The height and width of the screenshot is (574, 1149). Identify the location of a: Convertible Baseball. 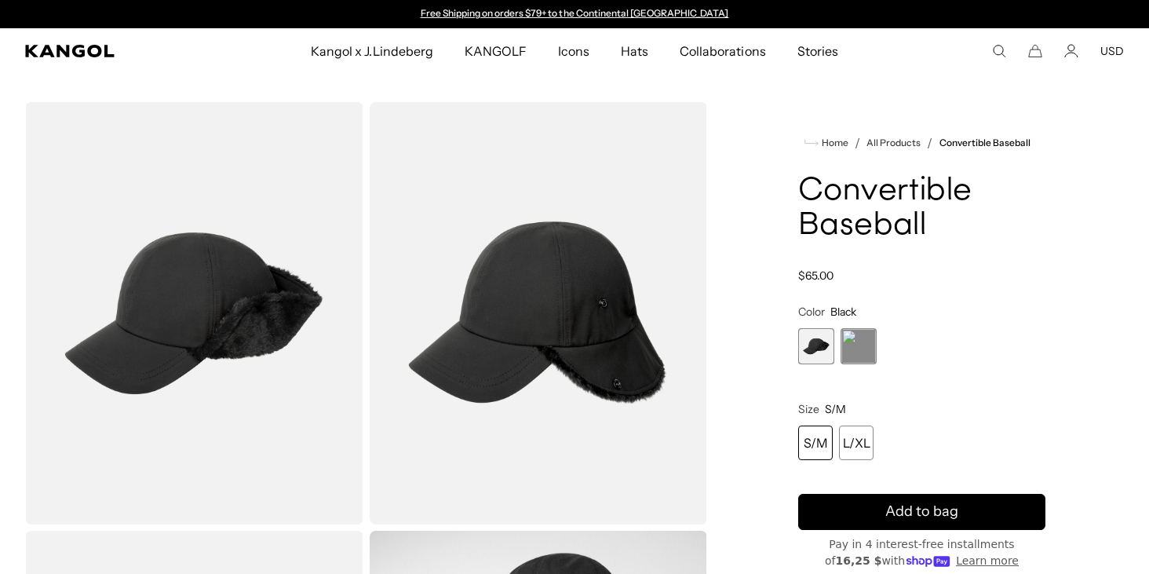
(985, 143).